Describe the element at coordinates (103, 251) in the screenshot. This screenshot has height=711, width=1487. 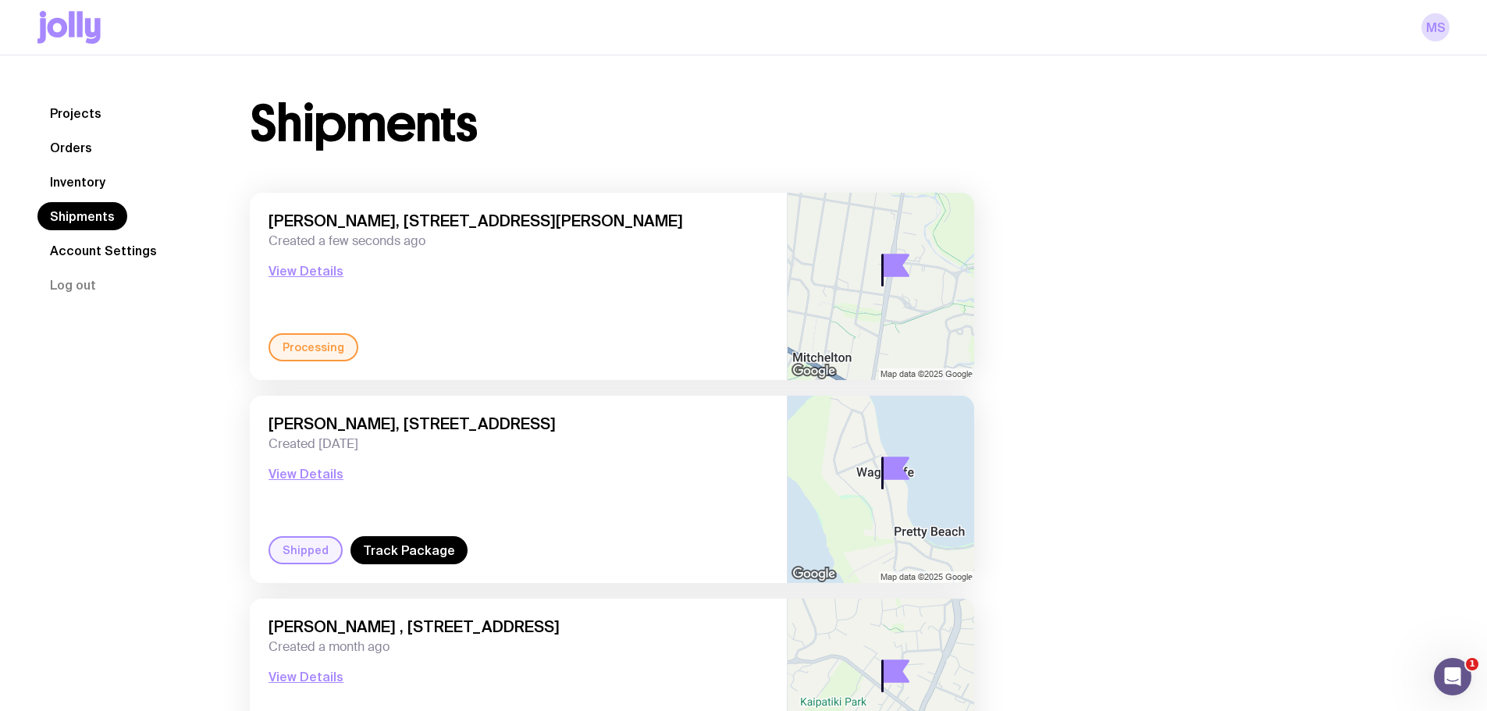
I see `a: Account Settings` at that location.